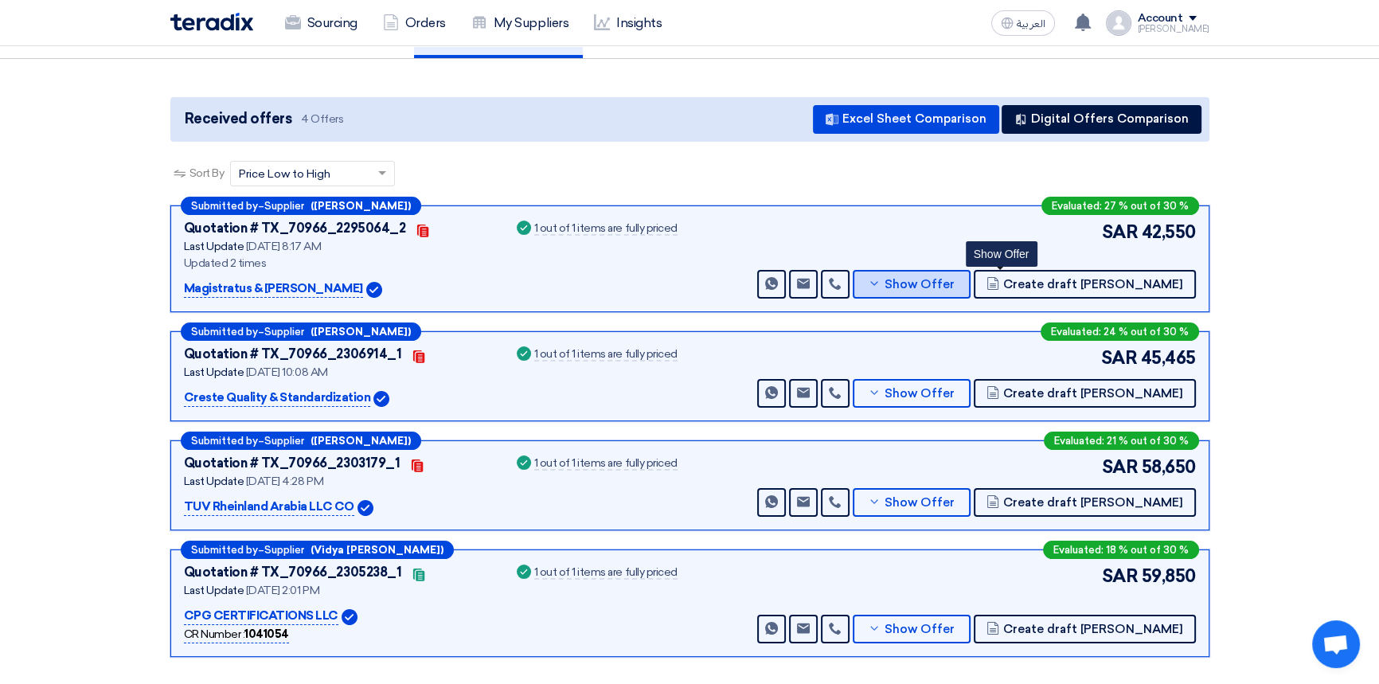 The image size is (1379, 684). What do you see at coordinates (292, 463) in the screenshot?
I see `div: Quotation # TX_70966_2303179_1` at bounding box center [292, 463].